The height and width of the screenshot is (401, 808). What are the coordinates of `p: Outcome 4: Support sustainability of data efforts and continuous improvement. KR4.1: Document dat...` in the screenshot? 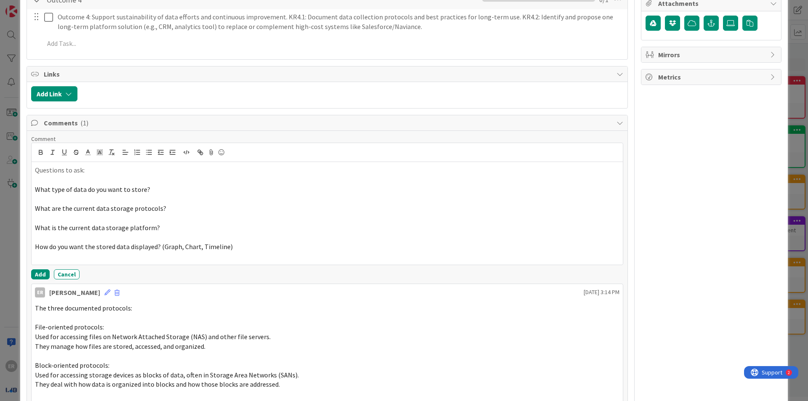 It's located at (340, 21).